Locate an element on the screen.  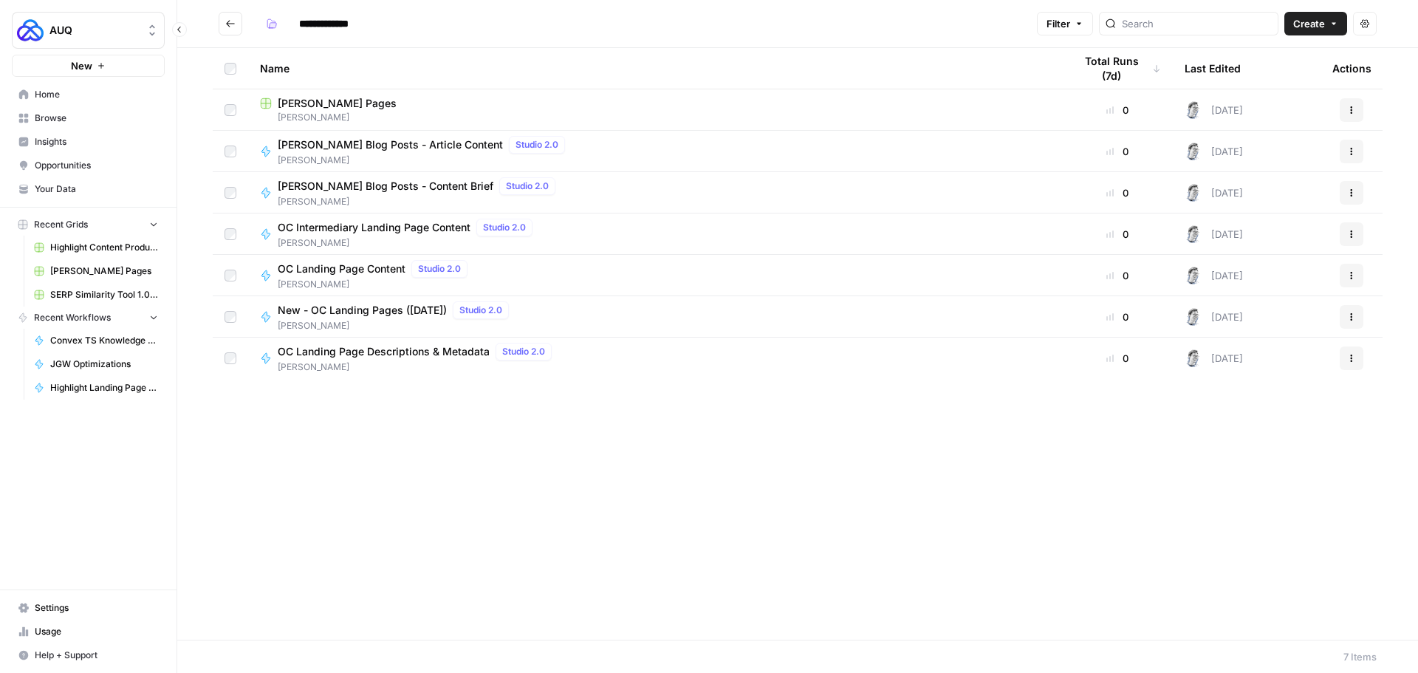
button: Recent Workflows is located at coordinates (88, 317).